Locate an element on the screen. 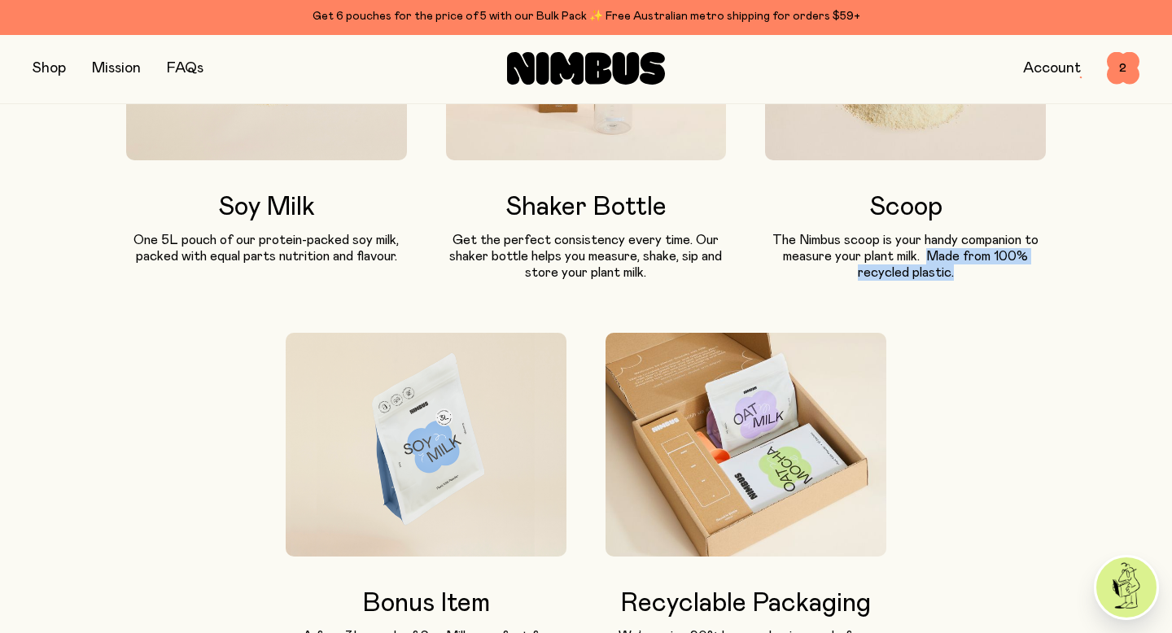  img: Starter Pack packaging with contents is located at coordinates (746, 445).